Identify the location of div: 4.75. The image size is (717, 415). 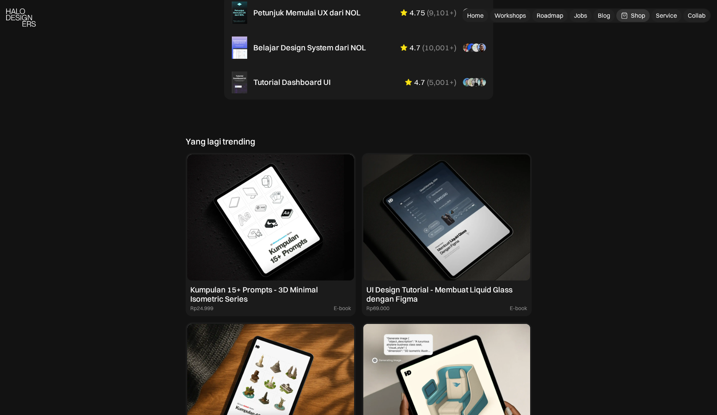
(417, 13).